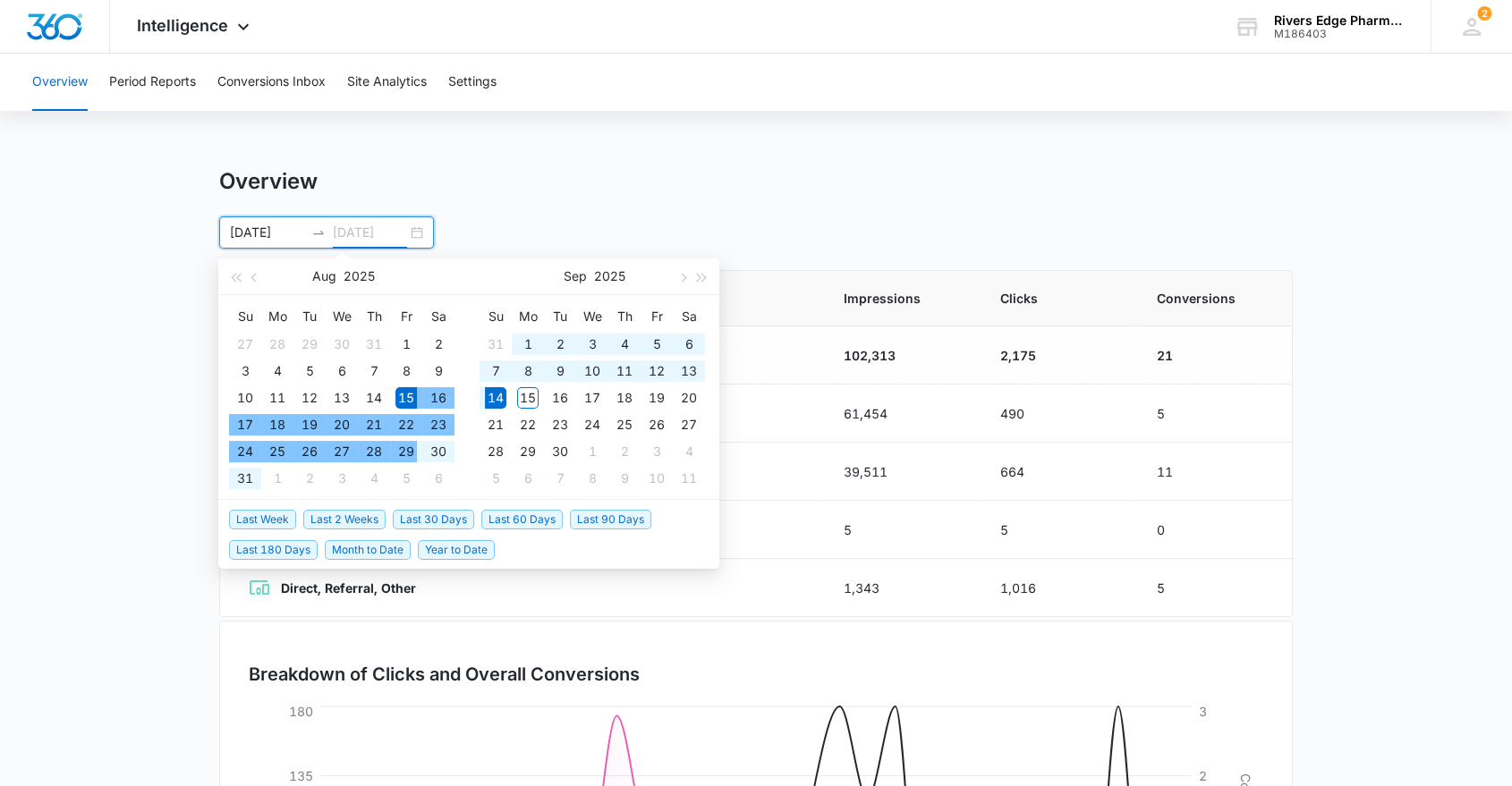 The width and height of the screenshot is (1512, 786). I want to click on th: Sa, so click(689, 317).